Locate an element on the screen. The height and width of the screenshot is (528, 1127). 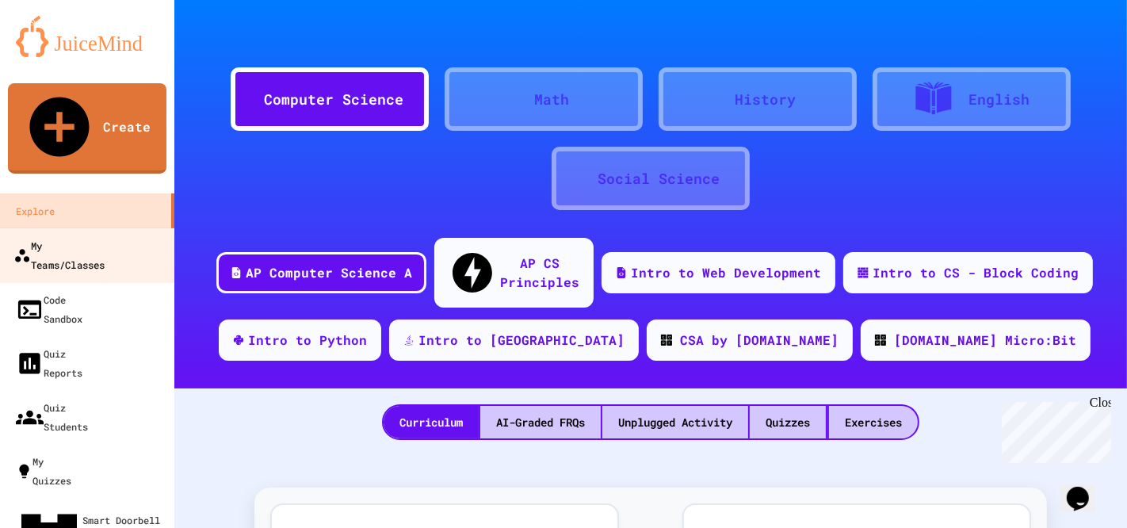
div: Intro to CS - Block Coding is located at coordinates (976, 273).